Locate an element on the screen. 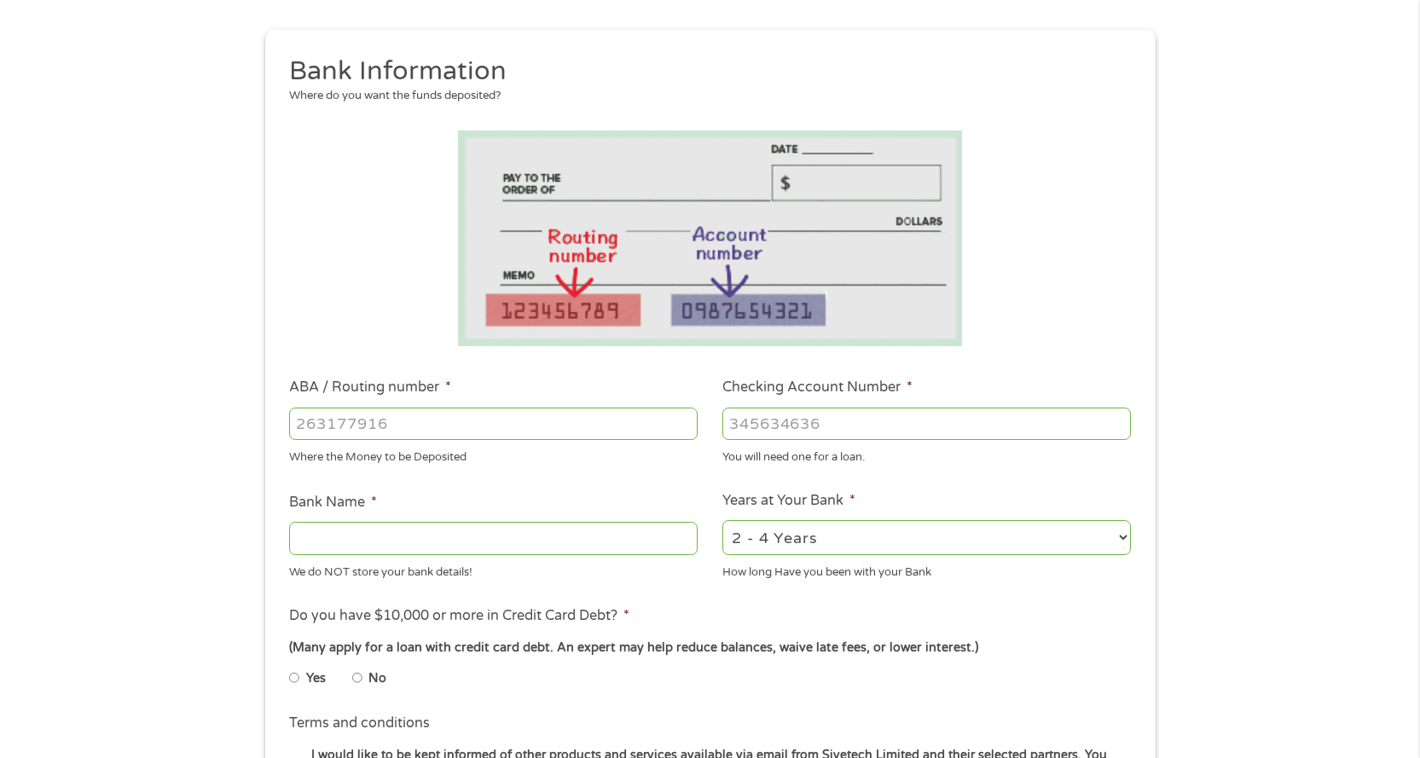 Image resolution: width=1420 pixels, height=758 pixels. label: Do you have $10,000 or more in Credit Card Debt? is located at coordinates (459, 616).